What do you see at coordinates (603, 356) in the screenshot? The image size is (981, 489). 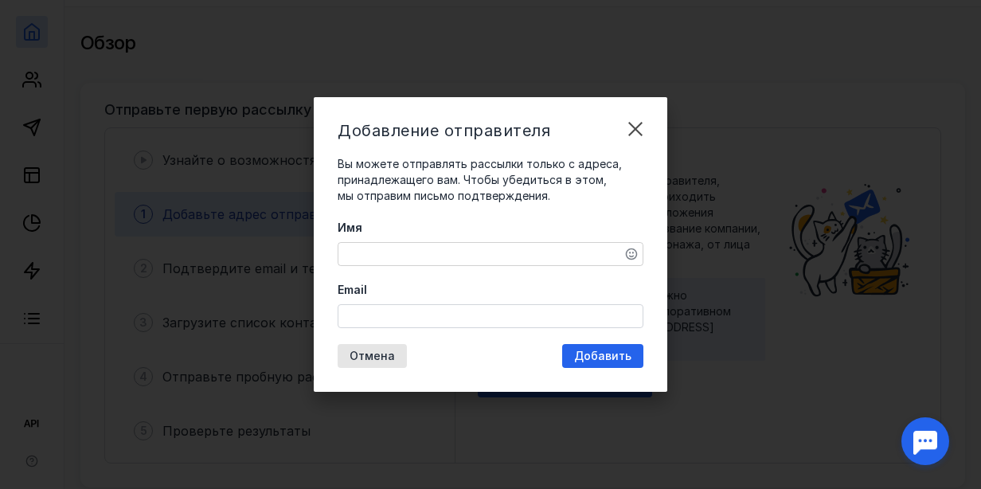 I see `button: Добавить` at bounding box center [603, 356].